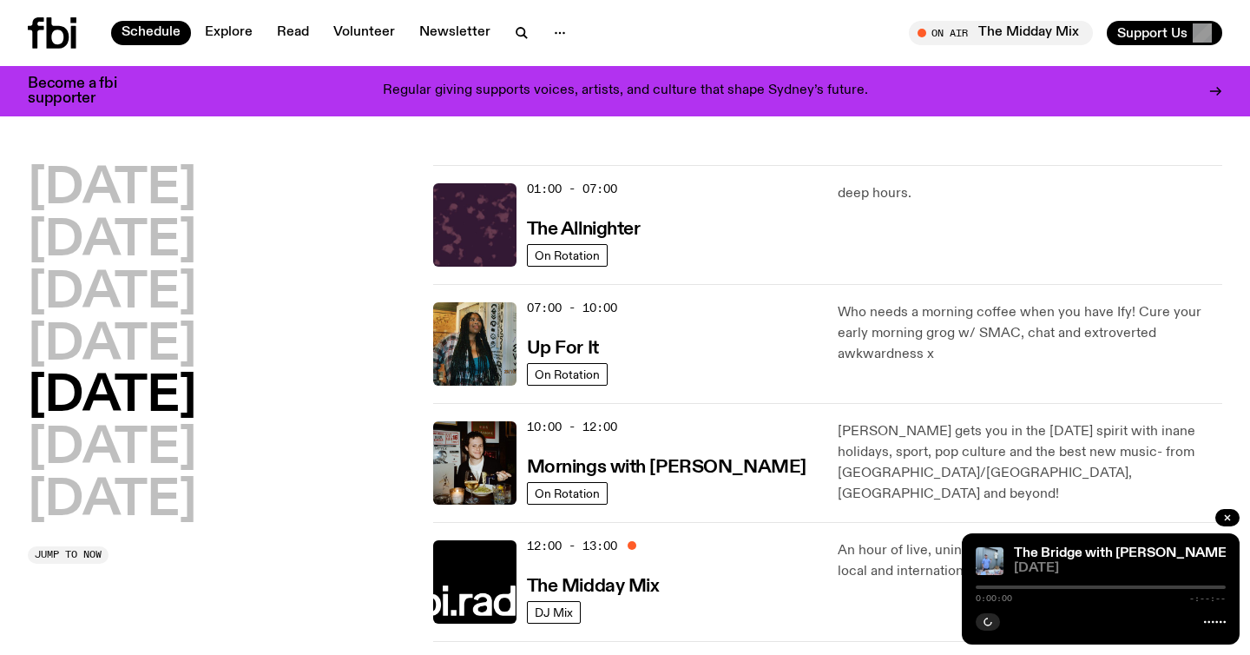  What do you see at coordinates (572, 545) in the screenshot?
I see `span: 12:00 - 13:00` at bounding box center [572, 545].